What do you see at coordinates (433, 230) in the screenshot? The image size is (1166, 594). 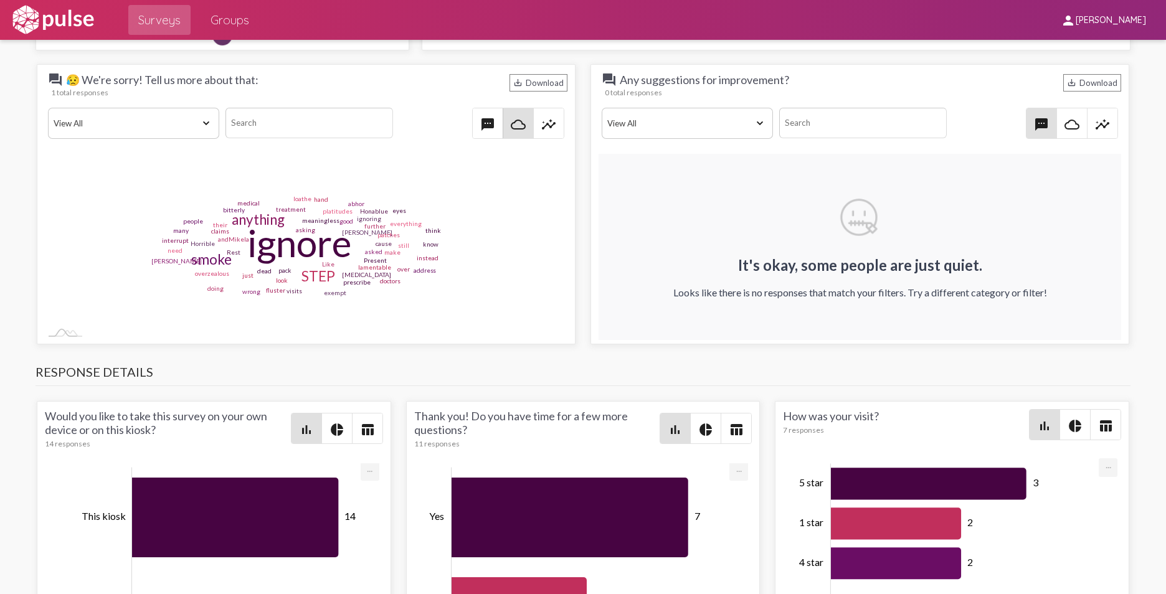 I see `tspan: think` at bounding box center [433, 230].